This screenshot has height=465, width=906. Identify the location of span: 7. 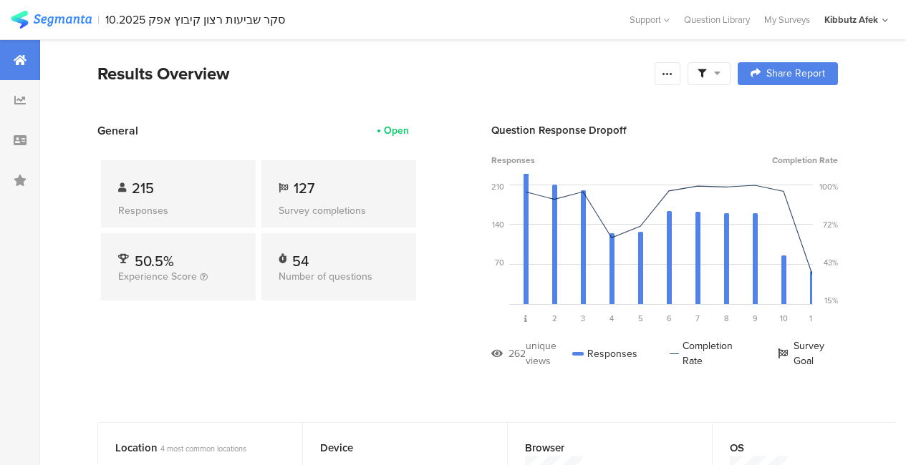
(697, 319).